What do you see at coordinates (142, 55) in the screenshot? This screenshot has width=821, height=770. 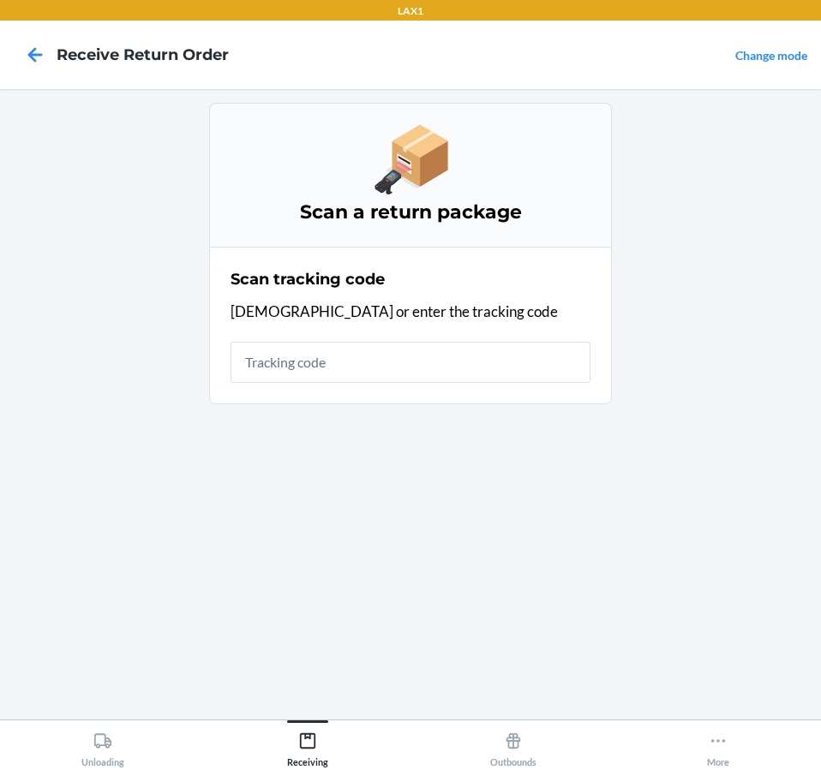 I see `h4: Receive Return Order` at bounding box center [142, 55].